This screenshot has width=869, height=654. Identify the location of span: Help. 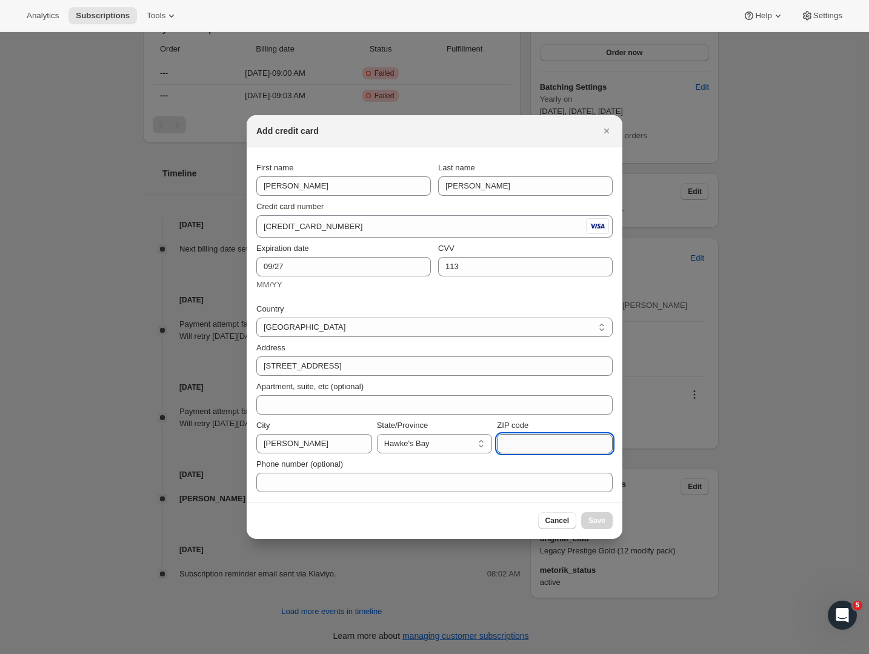
(763, 16).